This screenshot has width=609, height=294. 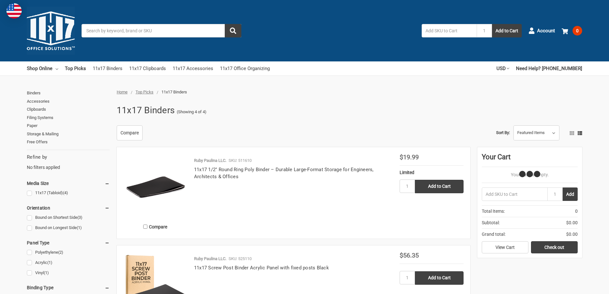 I want to click on span: (Showing 4 of 4), so click(x=192, y=112).